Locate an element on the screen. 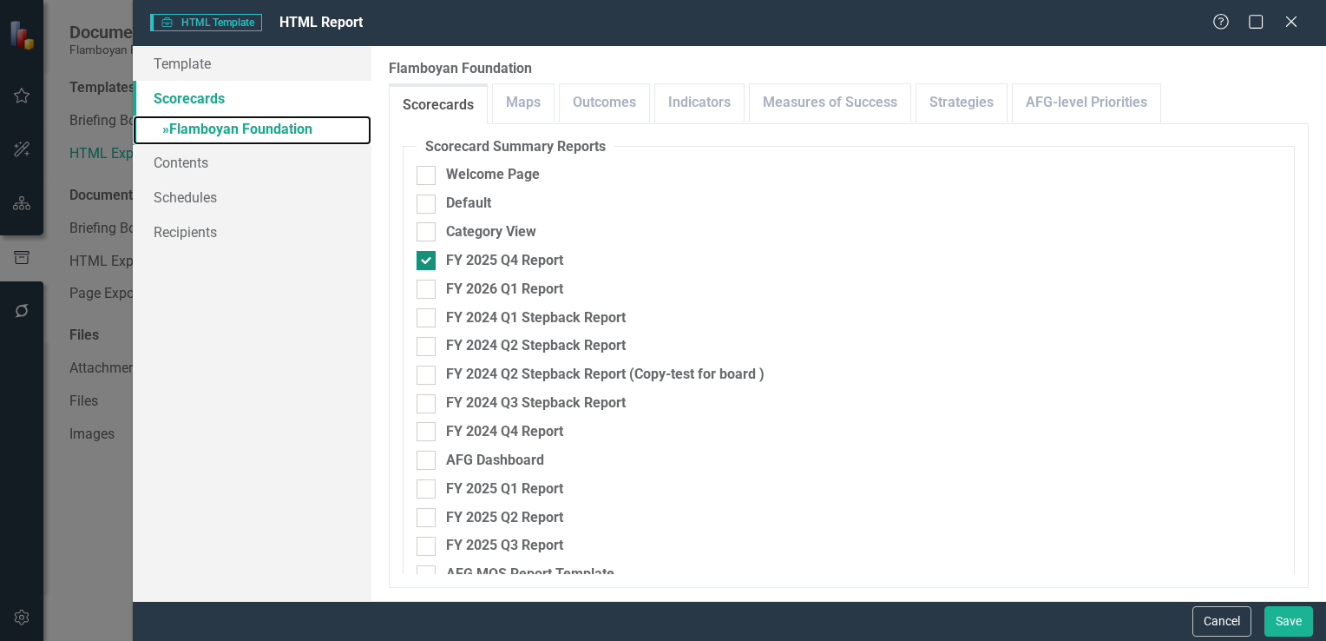  a: Recipients is located at coordinates (252, 232).